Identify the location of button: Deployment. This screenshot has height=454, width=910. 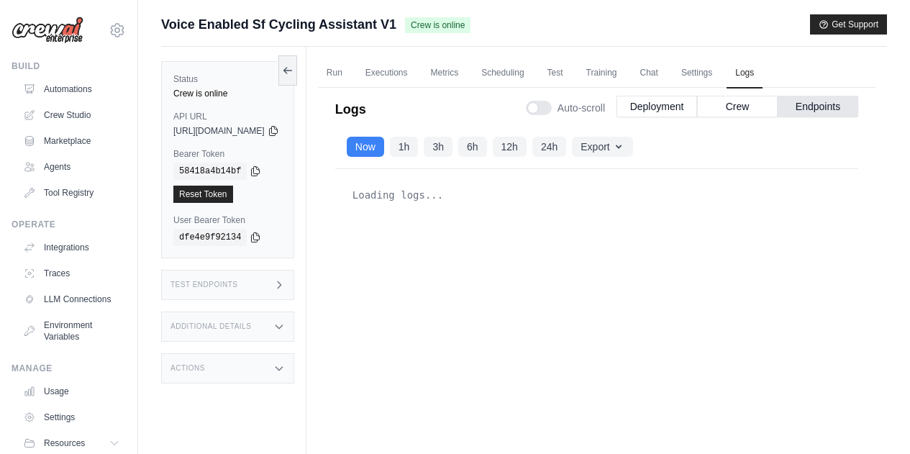
(657, 106).